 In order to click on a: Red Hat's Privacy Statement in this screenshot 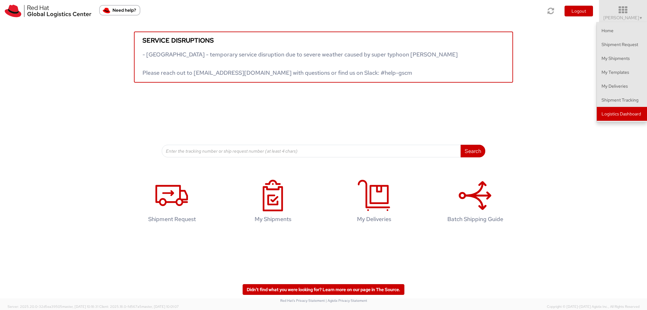, I will do `click(302, 301)`.